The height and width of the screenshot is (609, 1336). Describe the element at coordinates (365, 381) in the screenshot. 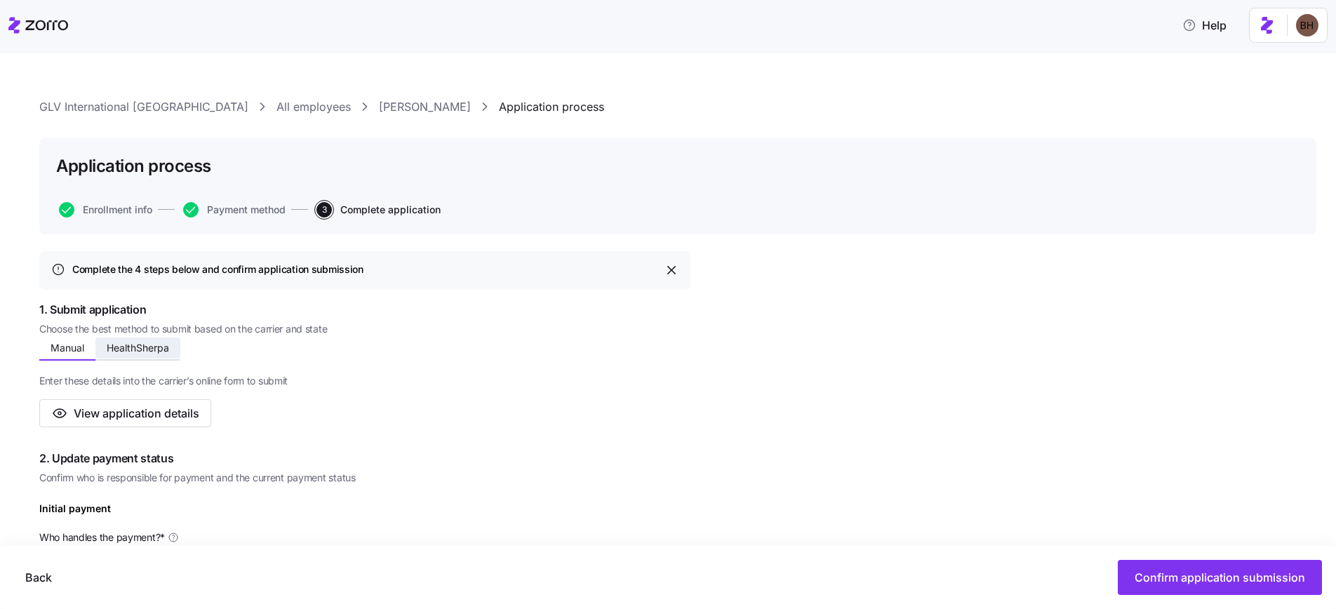

I see `span: Enter these details into the carrier’s online form to submit` at that location.